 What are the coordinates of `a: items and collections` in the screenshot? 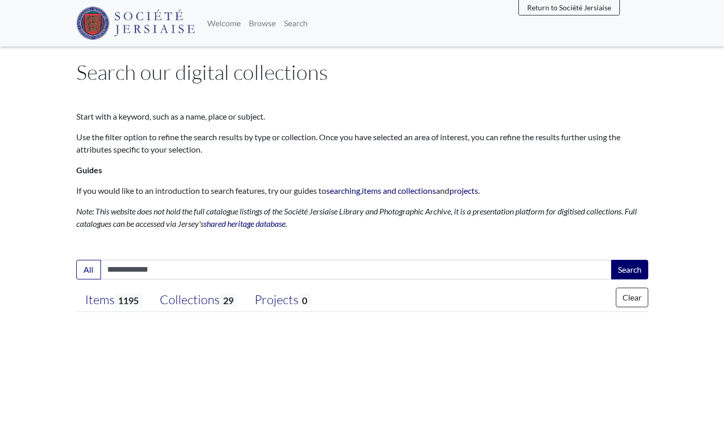 It's located at (399, 190).